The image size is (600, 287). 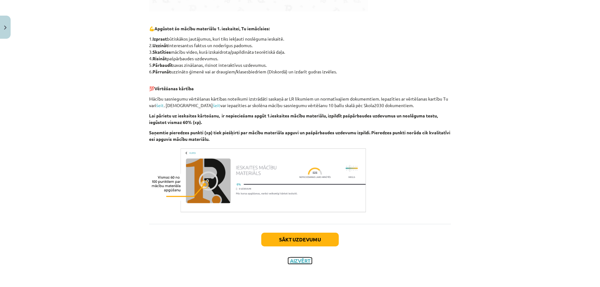 I want to click on b: Apgūstot šo mācību materiālu 1. ieskaitei, Tu iemācīsies:, so click(x=212, y=28).